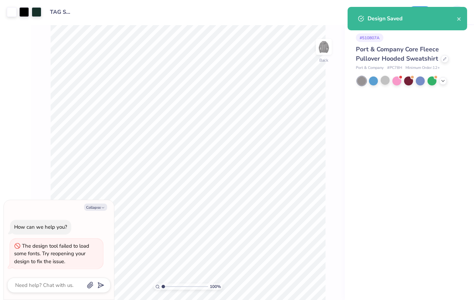  Describe the element at coordinates (370, 38) in the screenshot. I see `div: # 510807A` at that location.